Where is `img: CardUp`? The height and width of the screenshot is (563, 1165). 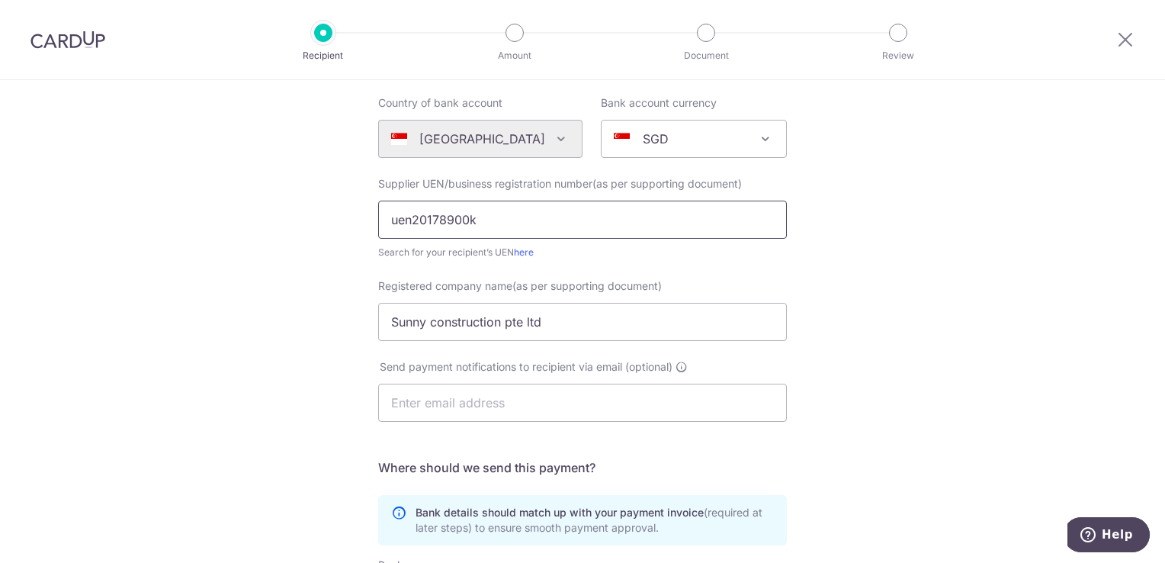 img: CardUp is located at coordinates (68, 40).